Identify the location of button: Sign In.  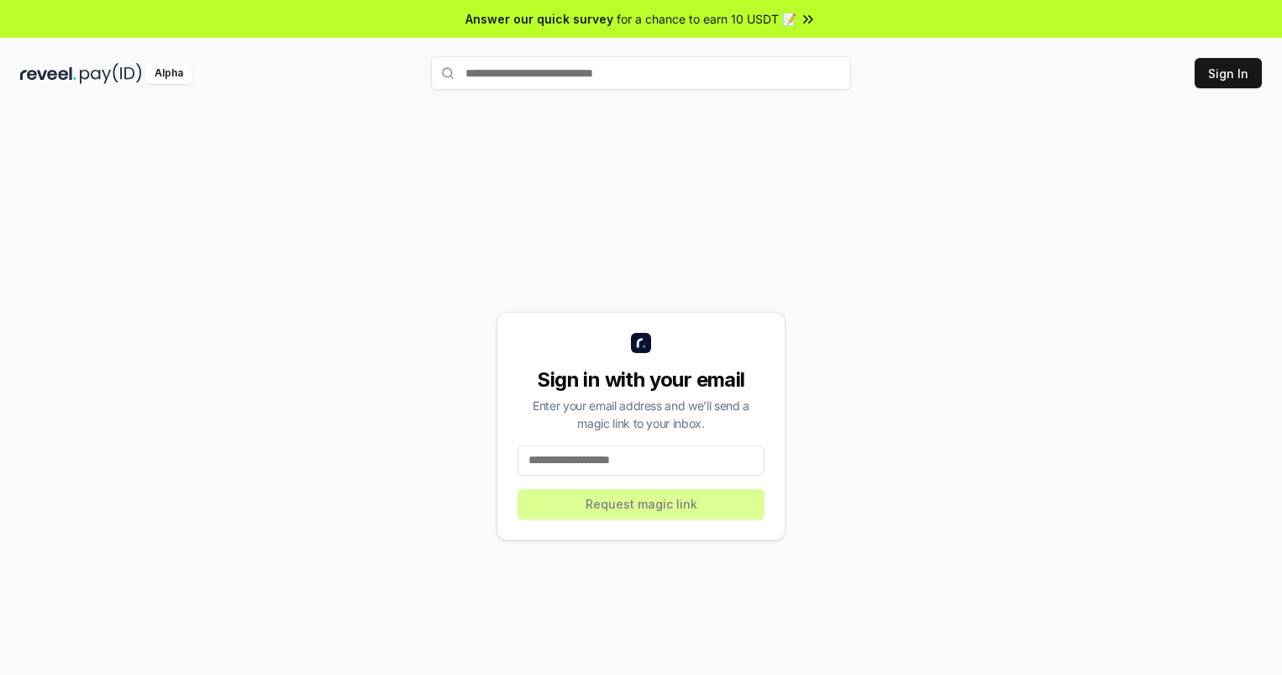
(1228, 73).